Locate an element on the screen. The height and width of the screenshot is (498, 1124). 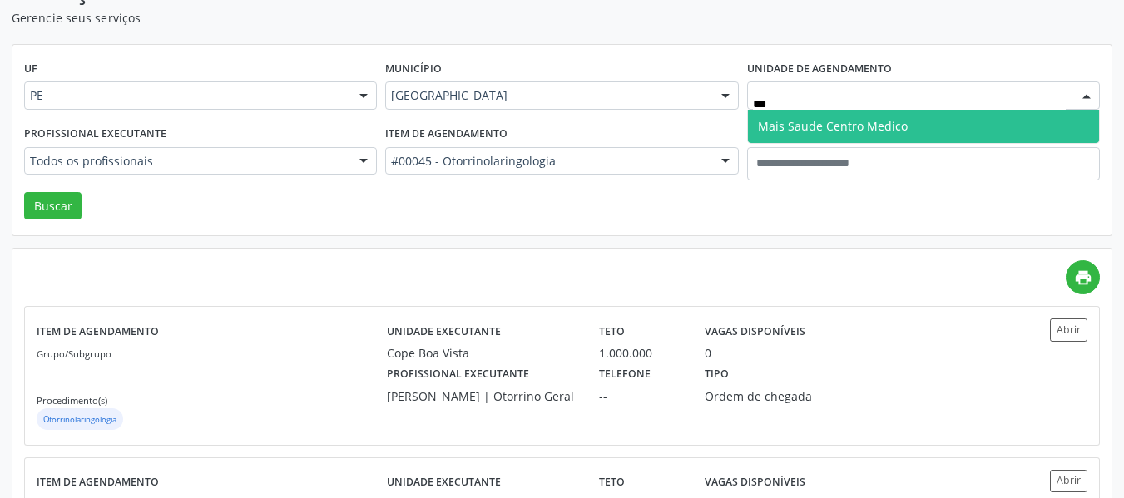
span: Todos os profissionais is located at coordinates (186, 161).